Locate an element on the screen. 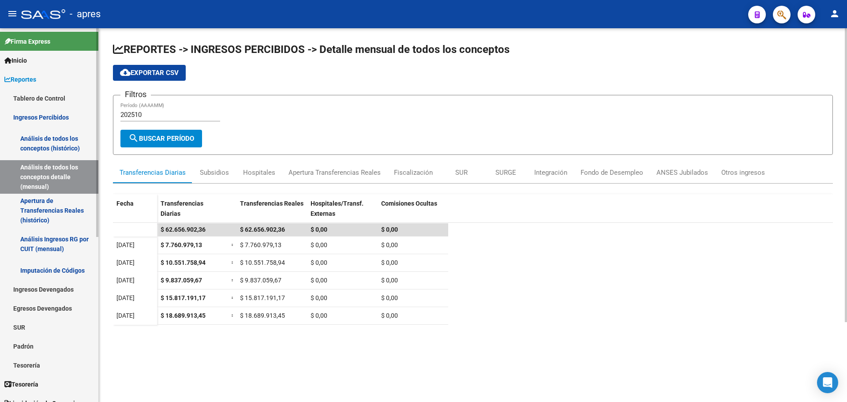 Image resolution: width=847 pixels, height=402 pixels. div: Integración is located at coordinates (551, 173).